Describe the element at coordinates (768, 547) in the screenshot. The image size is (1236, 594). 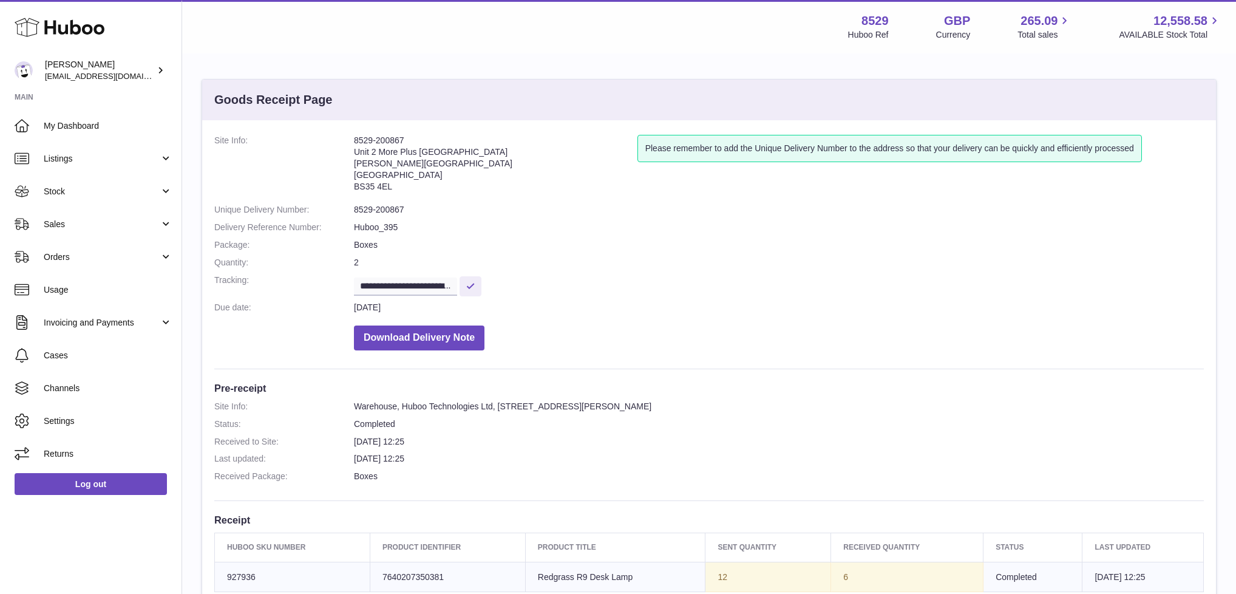
I see `th: Sent Quantity` at that location.